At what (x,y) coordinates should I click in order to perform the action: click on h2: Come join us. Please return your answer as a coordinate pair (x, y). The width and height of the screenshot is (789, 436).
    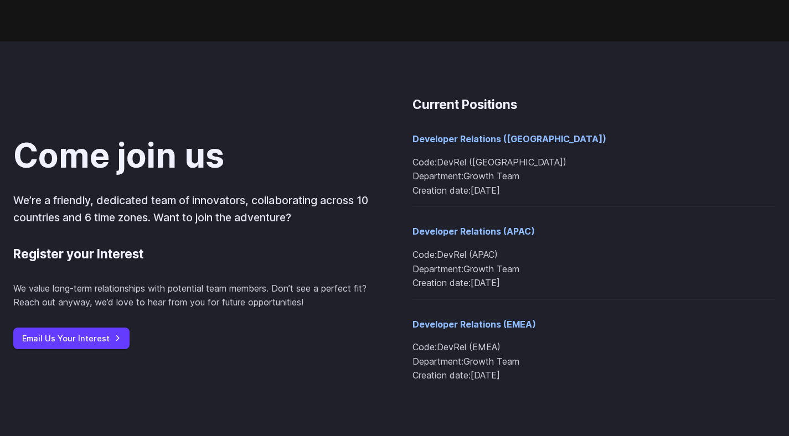
    Looking at the image, I should click on (118, 156).